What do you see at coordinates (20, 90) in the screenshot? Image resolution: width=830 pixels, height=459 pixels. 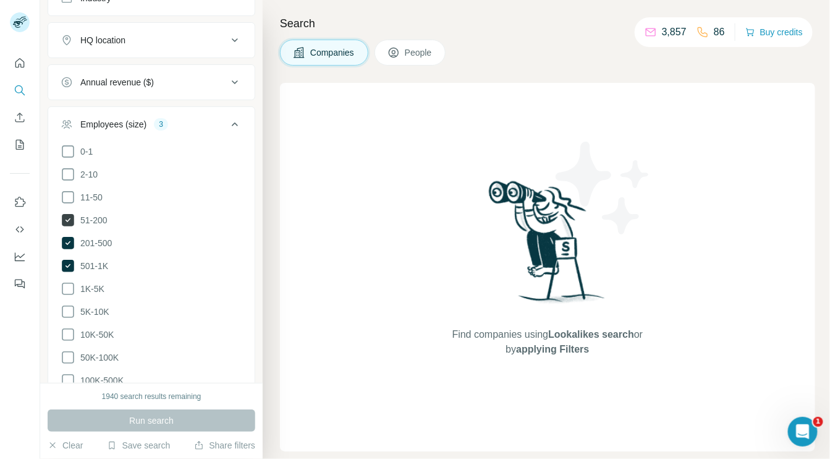 I see `button: Search` at bounding box center [20, 90].